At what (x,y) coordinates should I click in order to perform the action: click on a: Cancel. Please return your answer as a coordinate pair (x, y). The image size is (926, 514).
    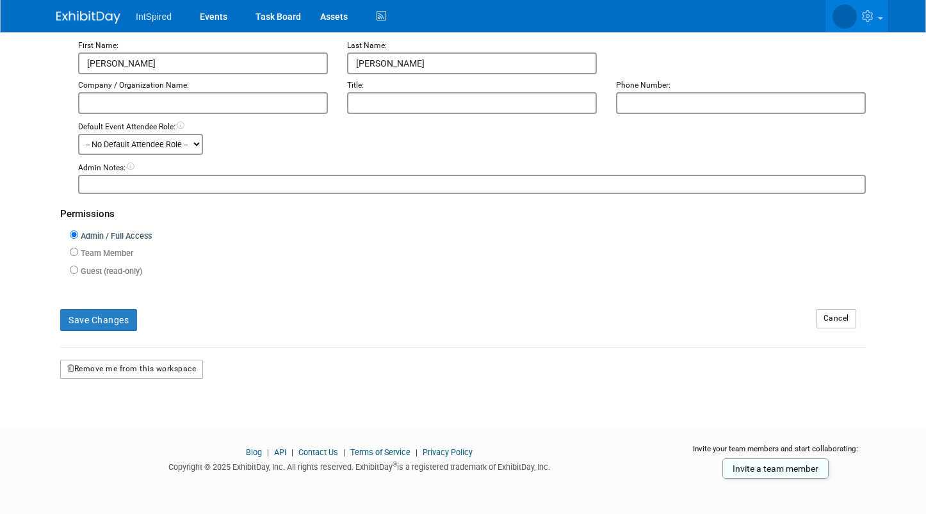
    Looking at the image, I should click on (837, 319).